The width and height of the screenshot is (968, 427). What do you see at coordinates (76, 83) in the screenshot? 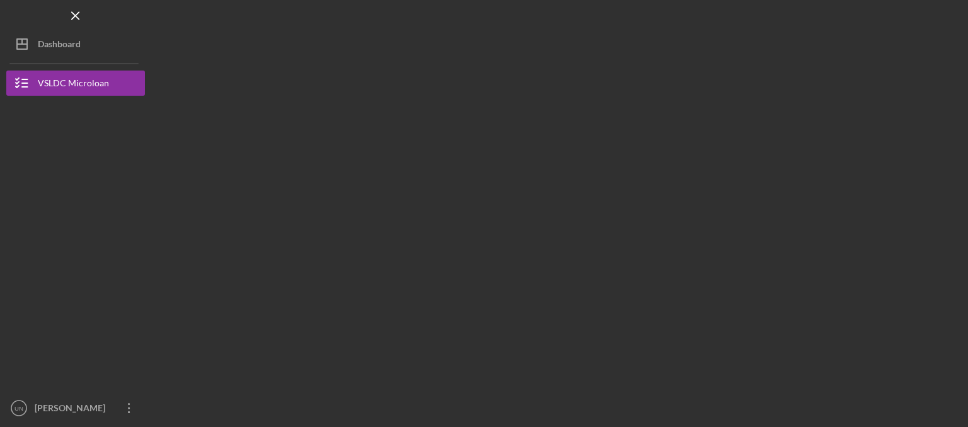
I see `button: VSLDC Microloan` at bounding box center [76, 83].